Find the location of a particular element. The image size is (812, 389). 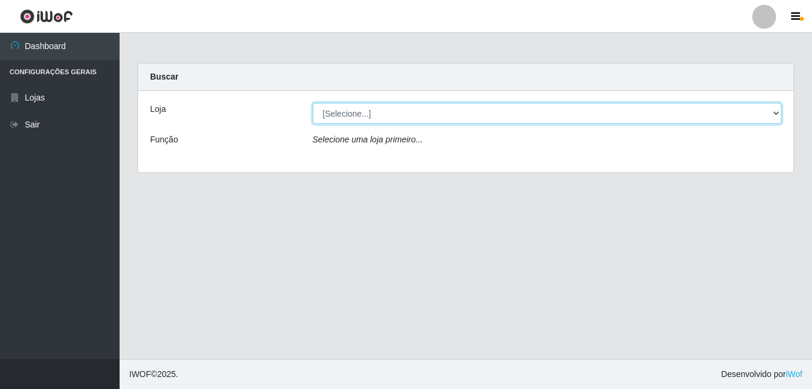

span: Desenvolvido por is located at coordinates (762, 374).